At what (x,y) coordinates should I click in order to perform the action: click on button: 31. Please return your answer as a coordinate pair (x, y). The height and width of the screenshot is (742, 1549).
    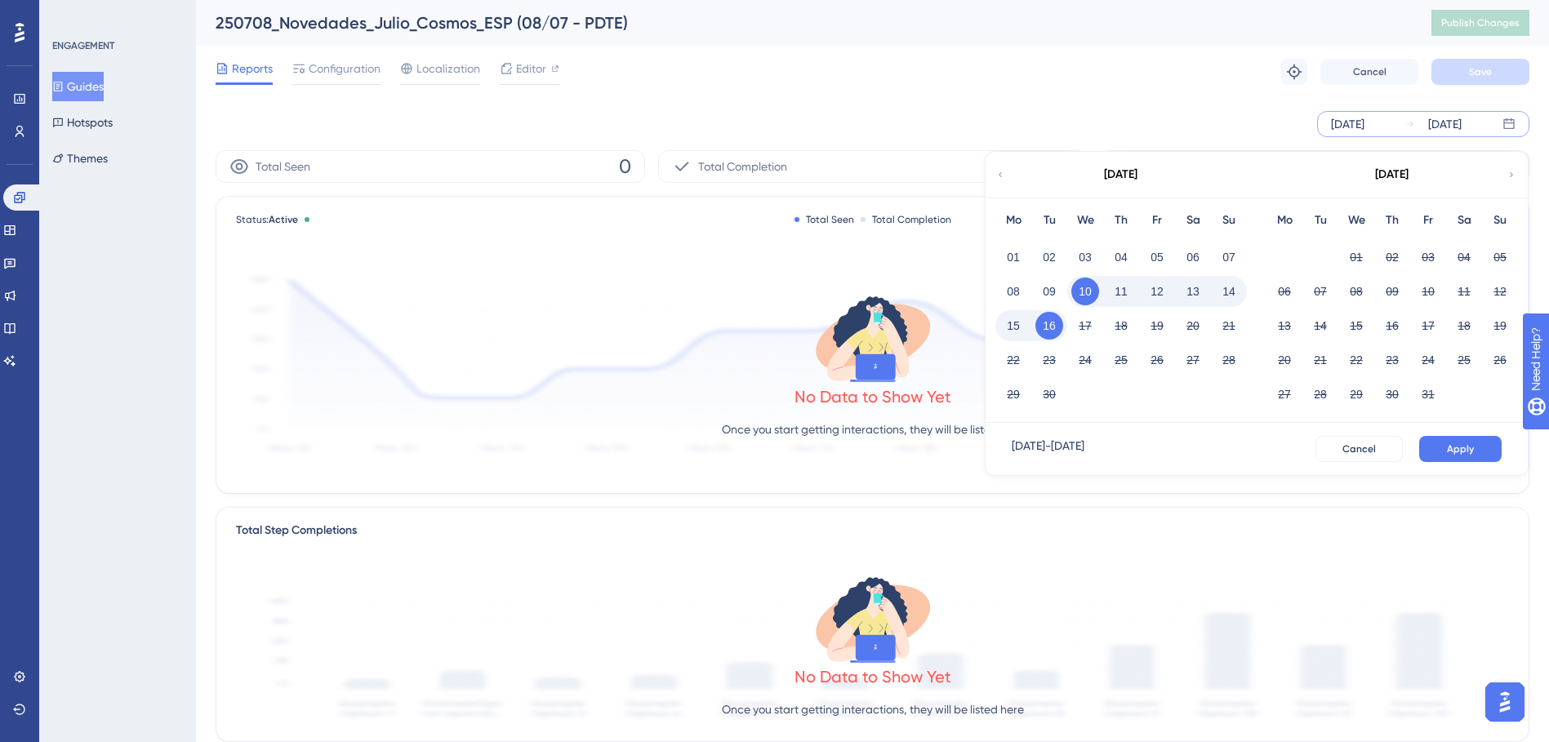
    Looking at the image, I should click on (1428, 394).